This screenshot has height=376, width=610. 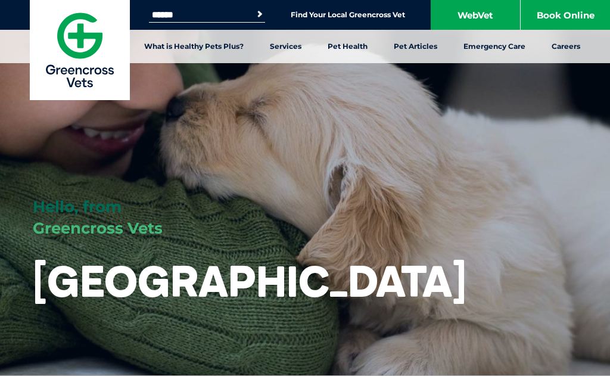 I want to click on span: Hello, from, so click(x=77, y=207).